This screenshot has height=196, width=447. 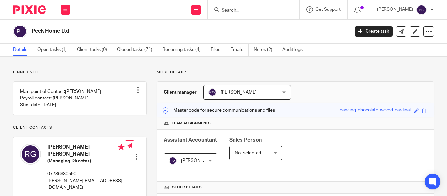 What do you see at coordinates (295, 50) in the screenshot?
I see `a: Audit logs` at bounding box center [295, 50].